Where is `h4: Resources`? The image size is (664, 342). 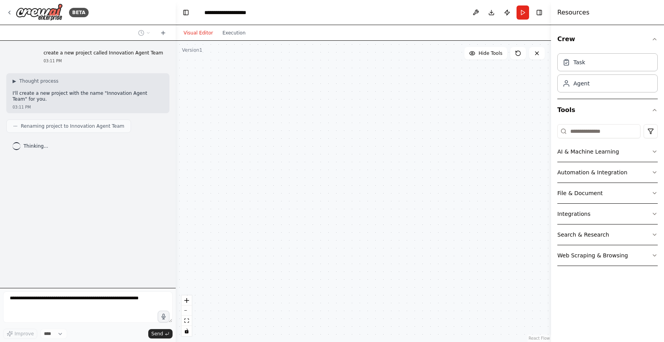 h4: Resources is located at coordinates (573, 13).